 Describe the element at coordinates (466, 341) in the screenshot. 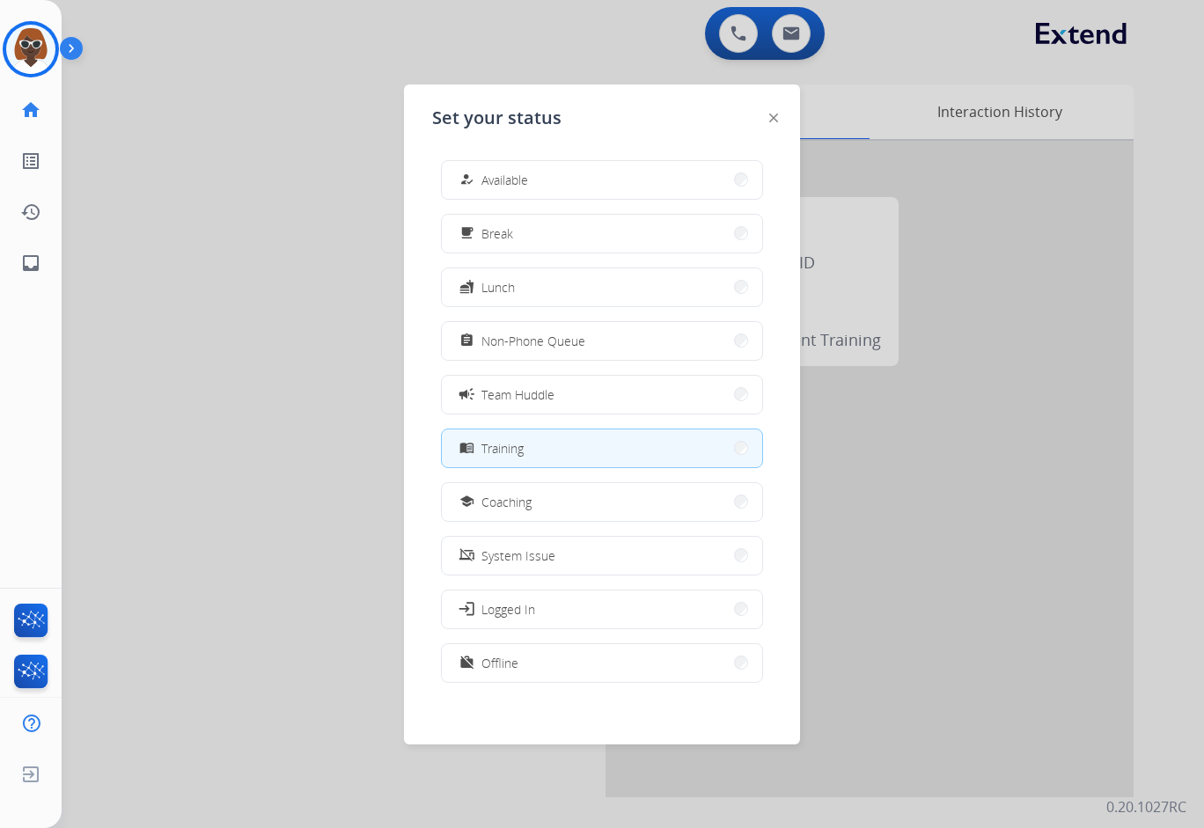

I see `mat-icon: assignment` at that location.